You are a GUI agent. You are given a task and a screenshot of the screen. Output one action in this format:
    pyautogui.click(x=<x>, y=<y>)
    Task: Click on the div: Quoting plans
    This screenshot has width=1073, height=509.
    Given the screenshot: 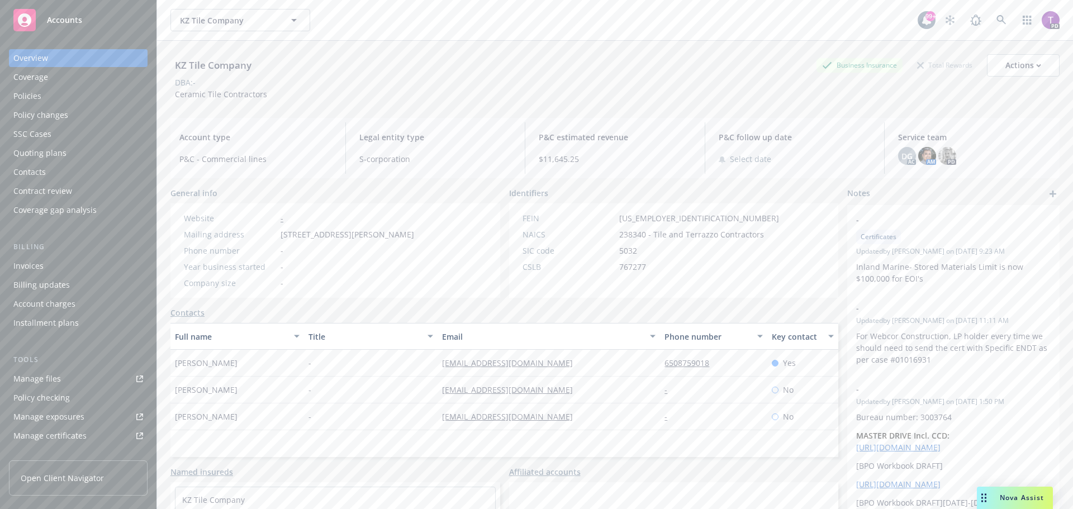 What is the action you would take?
    pyautogui.click(x=40, y=153)
    